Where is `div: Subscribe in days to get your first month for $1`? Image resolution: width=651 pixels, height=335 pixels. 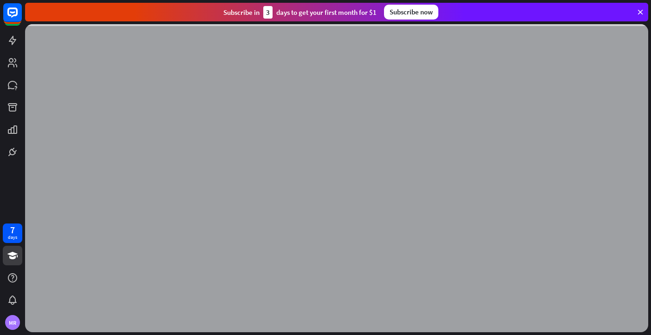 div: Subscribe in days to get your first month for $1 is located at coordinates (300, 12).